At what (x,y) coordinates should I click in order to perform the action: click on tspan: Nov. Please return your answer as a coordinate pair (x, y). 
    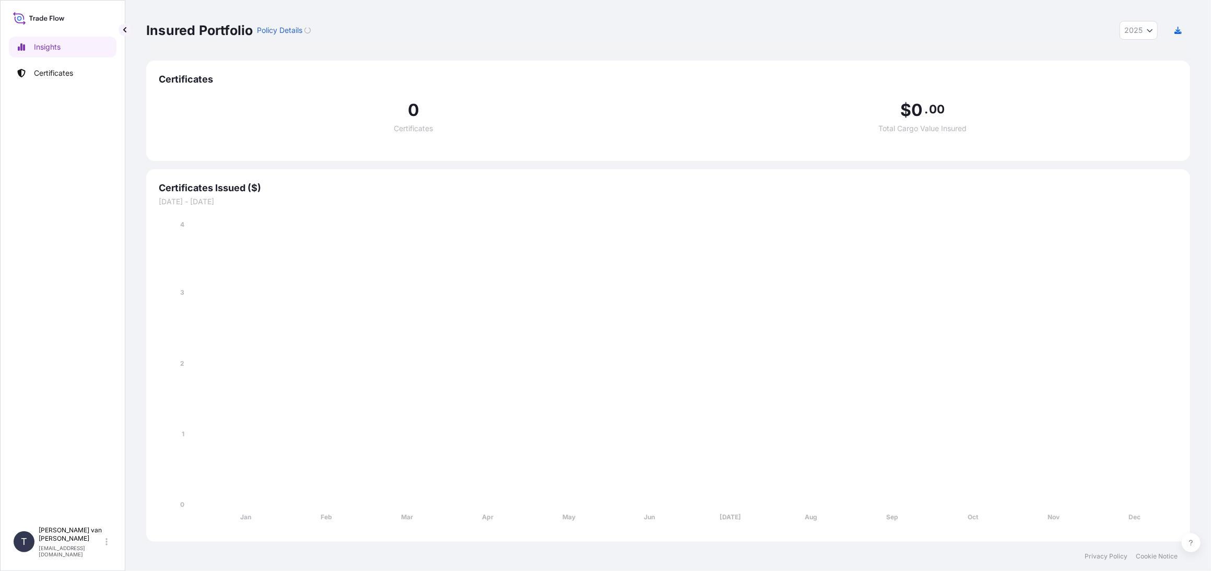
    Looking at the image, I should click on (1054, 517).